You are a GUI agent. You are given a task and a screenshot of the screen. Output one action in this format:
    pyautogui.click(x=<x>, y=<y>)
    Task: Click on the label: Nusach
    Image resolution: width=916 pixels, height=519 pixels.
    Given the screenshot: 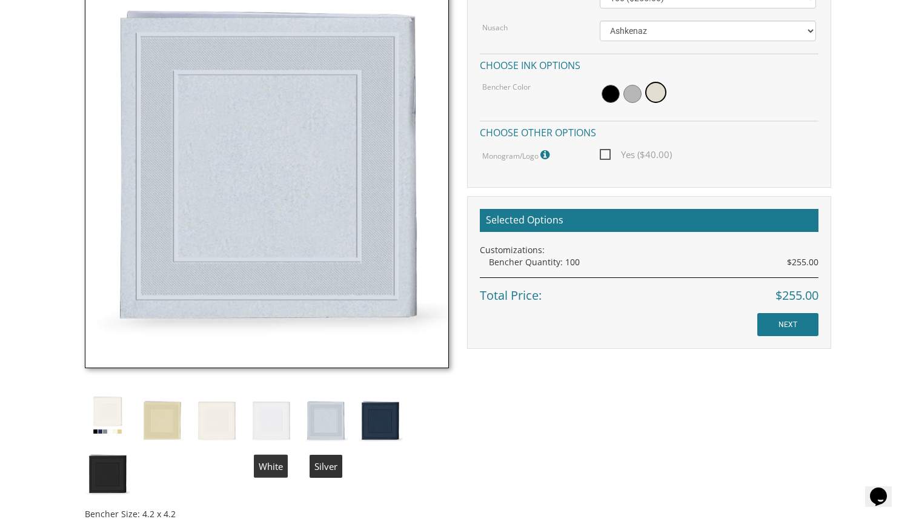 What is the action you would take?
    pyautogui.click(x=495, y=27)
    